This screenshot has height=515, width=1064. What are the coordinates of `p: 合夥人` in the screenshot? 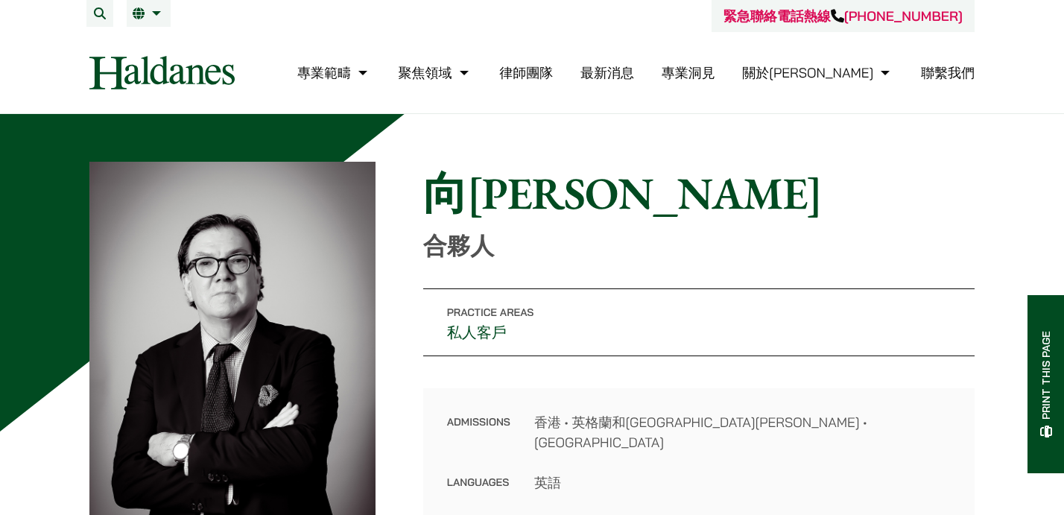 It's located at (699, 246).